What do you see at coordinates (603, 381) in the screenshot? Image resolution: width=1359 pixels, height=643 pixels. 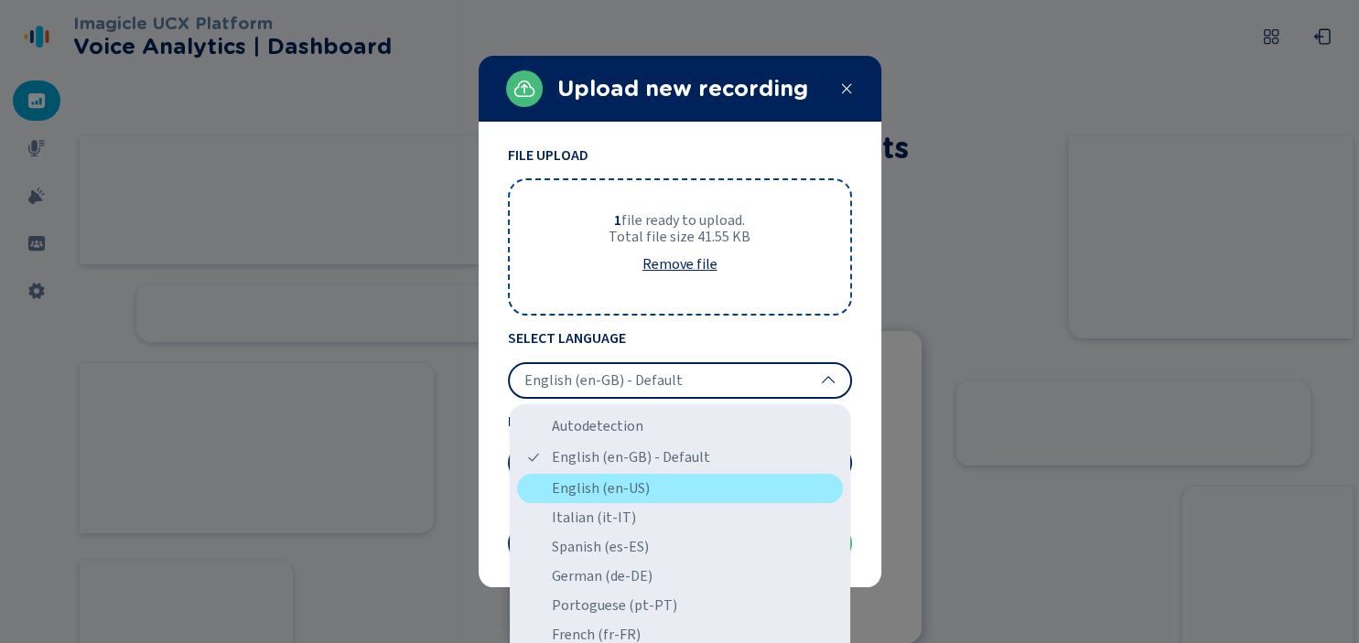 I see `span: English (en-GB) - Default` at bounding box center [603, 381].